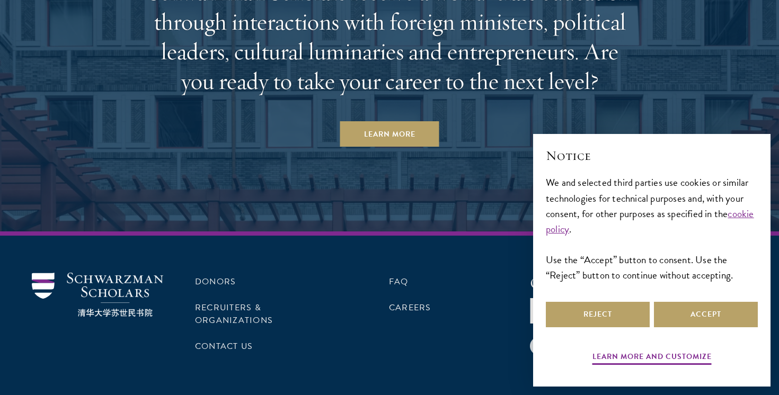  I want to click on div: We and selected third parties use cookies or similar technologies for technical purposes and, wit..., so click(652, 228).